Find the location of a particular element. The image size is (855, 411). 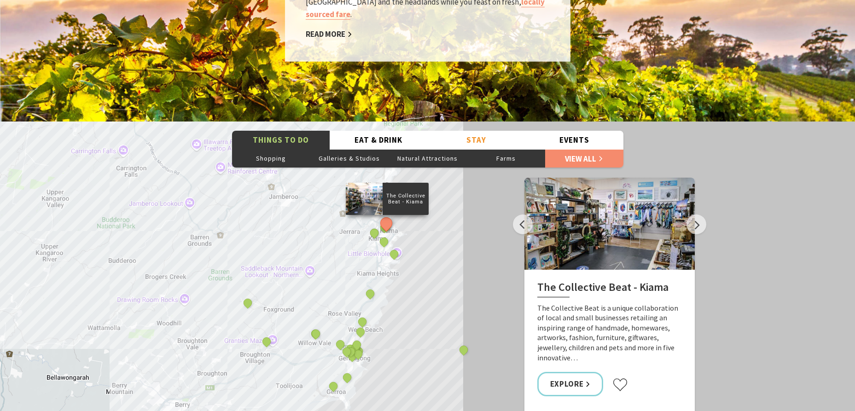

button: See detail about Soul Clay Studios is located at coordinates (340, 344).